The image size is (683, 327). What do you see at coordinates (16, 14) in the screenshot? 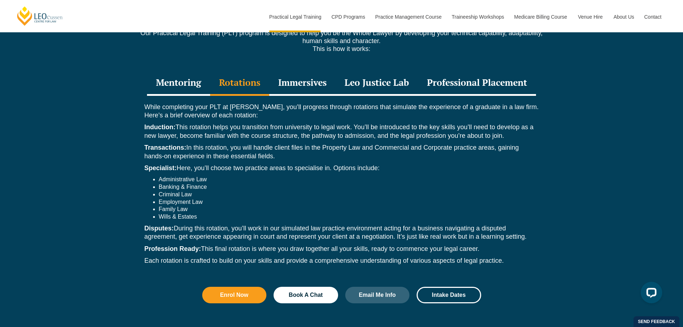
I see `button: Open LiveChat chat widget` at bounding box center [16, 14].